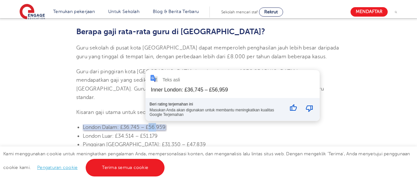 This screenshot has width=417, height=182. Describe the element at coordinates (120, 136) in the screenshot. I see `font: London Luar: £34.514 – £51.179` at that location.